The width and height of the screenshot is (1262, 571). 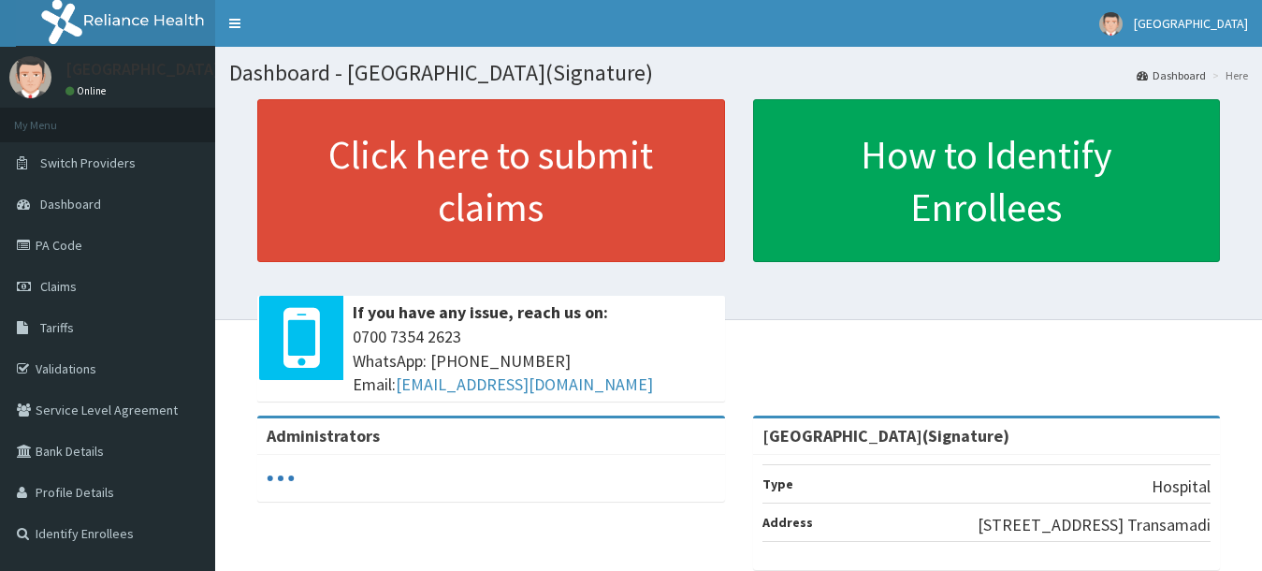 I want to click on a: Dashboard, so click(x=1171, y=75).